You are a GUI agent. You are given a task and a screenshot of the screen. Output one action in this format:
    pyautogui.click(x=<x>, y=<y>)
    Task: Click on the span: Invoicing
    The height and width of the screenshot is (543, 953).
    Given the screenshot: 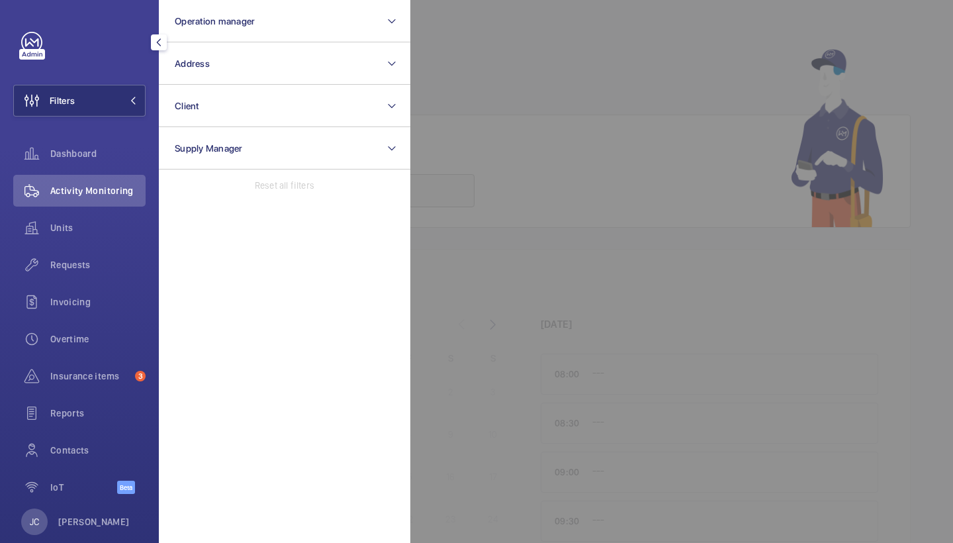 What is the action you would take?
    pyautogui.click(x=98, y=302)
    